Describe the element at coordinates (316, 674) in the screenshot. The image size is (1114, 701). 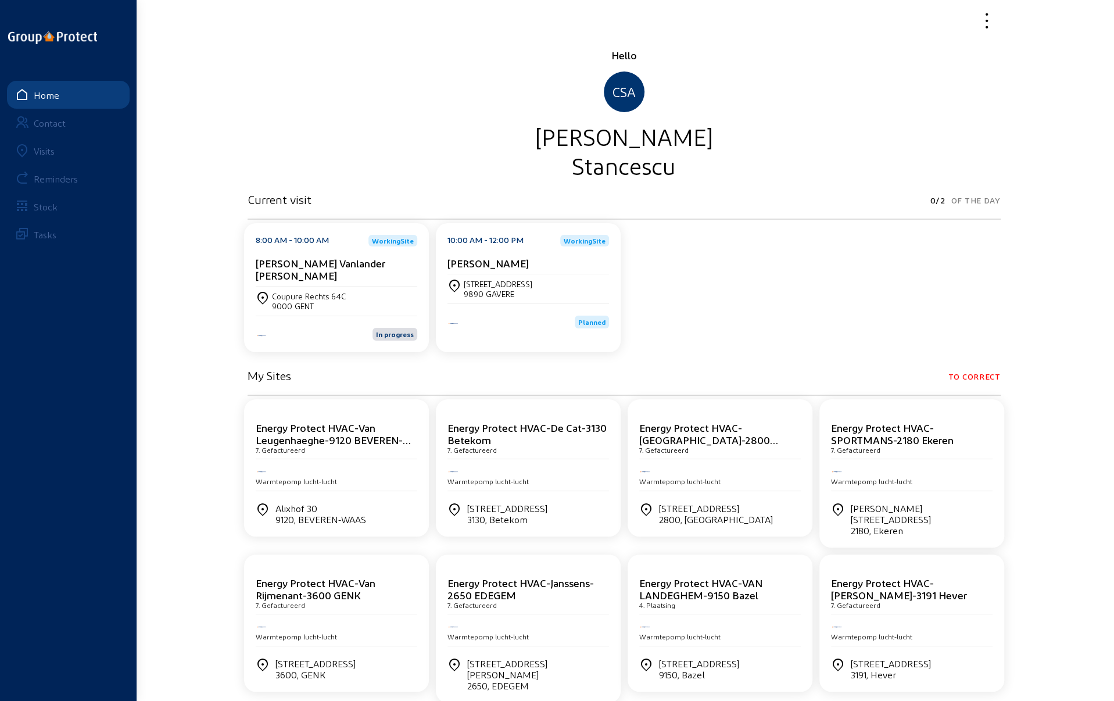
I see `div: 3600, GENK` at that location.